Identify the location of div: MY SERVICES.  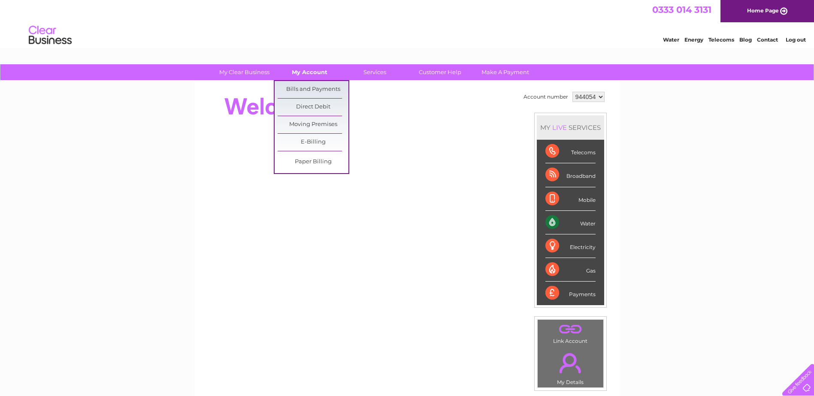
(570, 127).